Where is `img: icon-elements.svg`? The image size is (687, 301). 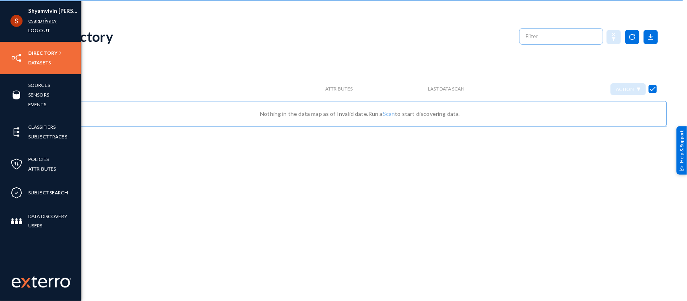 img: icon-elements.svg is located at coordinates (17, 132).